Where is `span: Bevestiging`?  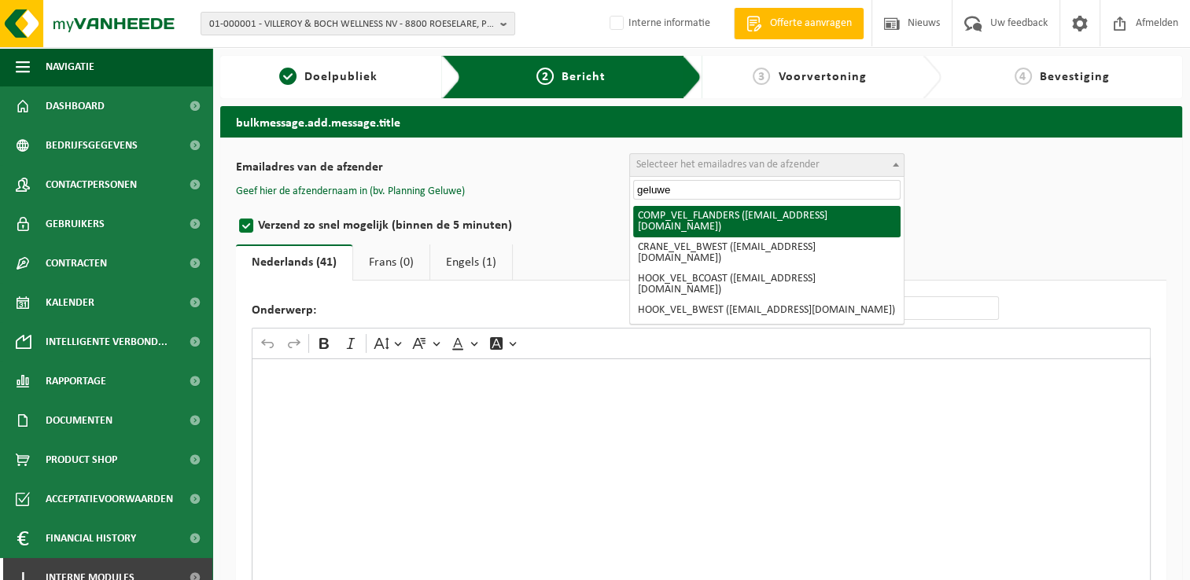
span: Bevestiging is located at coordinates (1074, 77).